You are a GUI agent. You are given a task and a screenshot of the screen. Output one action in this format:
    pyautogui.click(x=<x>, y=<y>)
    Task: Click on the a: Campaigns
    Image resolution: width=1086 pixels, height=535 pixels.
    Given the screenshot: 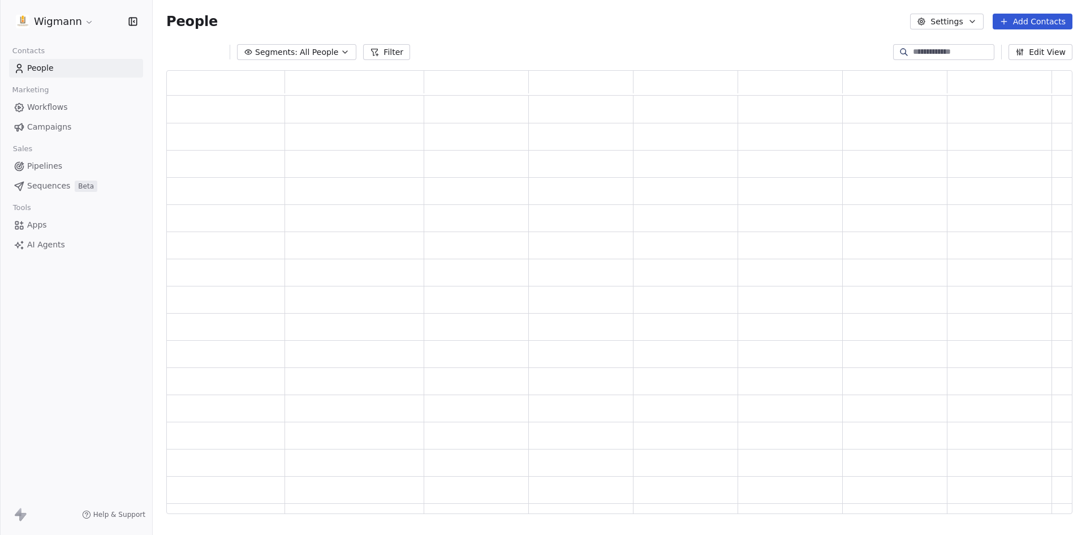 What is the action you would take?
    pyautogui.click(x=76, y=127)
    